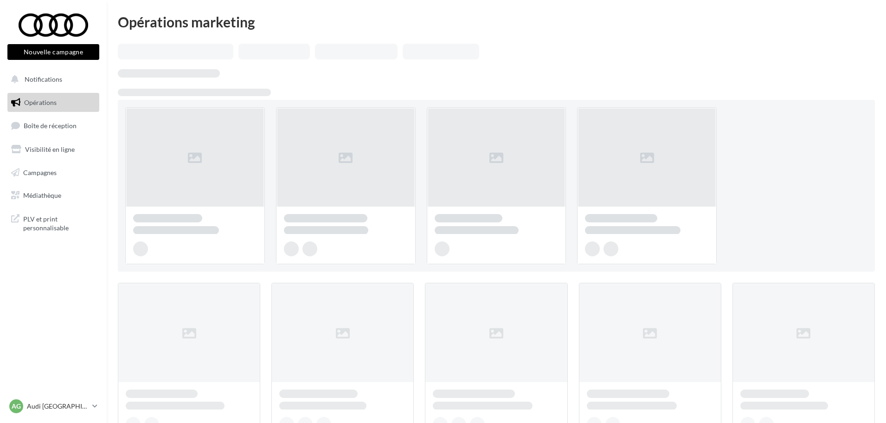 The image size is (886, 423). What do you see at coordinates (16, 406) in the screenshot?
I see `span: AG` at bounding box center [16, 406].